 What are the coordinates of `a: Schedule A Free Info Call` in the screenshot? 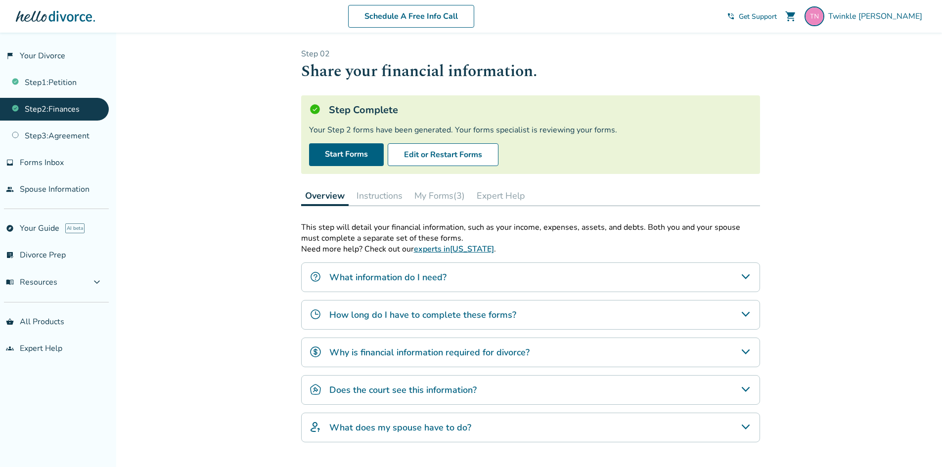 It's located at (411, 16).